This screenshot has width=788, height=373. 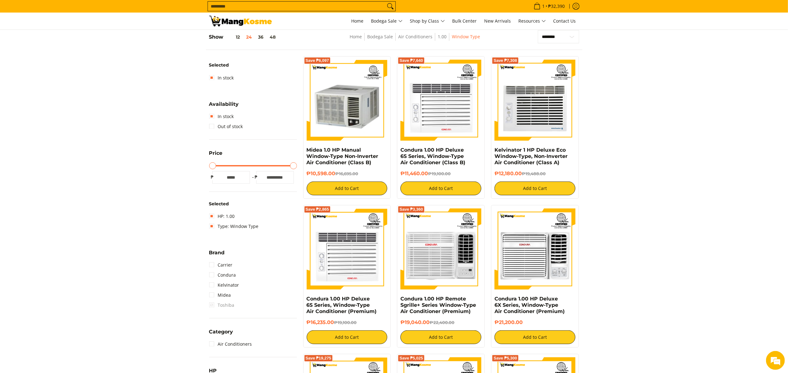 I want to click on a: Out of stock, so click(x=226, y=126).